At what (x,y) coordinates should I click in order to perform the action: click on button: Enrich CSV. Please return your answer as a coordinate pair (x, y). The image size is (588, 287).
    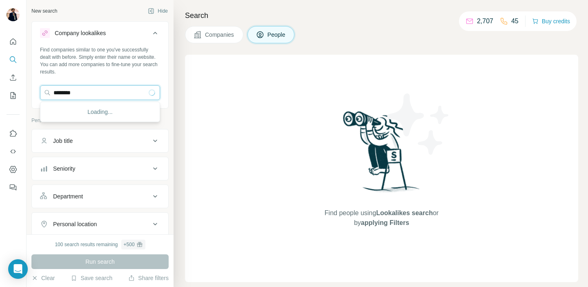
    Looking at the image, I should click on (13, 78).